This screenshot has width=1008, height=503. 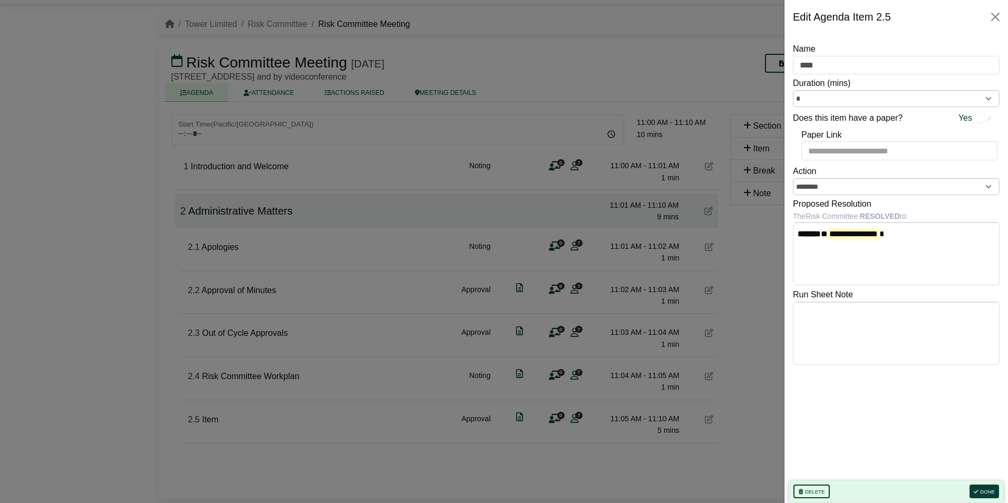 What do you see at coordinates (966, 118) in the screenshot?
I see `span: Yes` at bounding box center [966, 118].